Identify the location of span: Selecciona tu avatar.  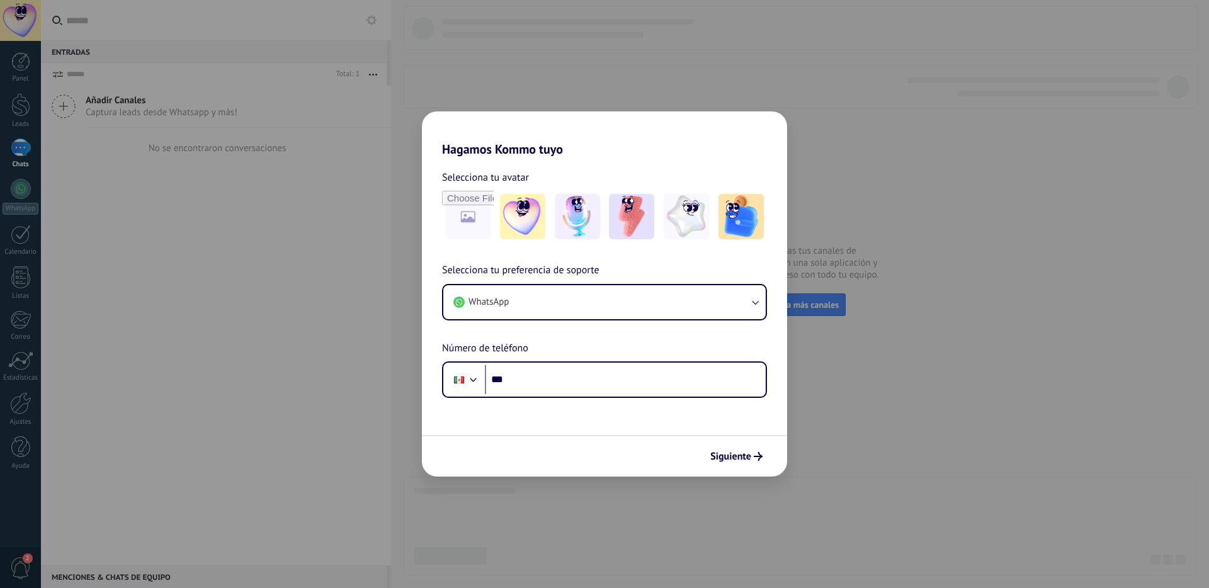
(486, 178).